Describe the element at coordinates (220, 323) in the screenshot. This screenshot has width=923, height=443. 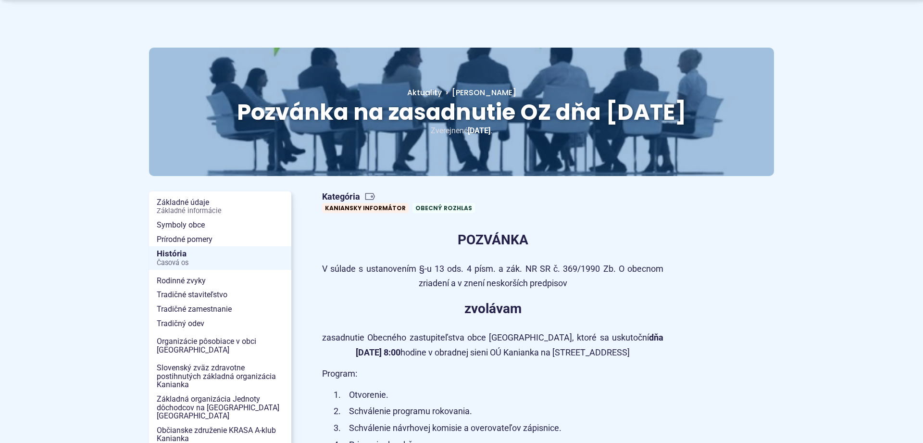
I see `a: Tradičný odev` at that location.